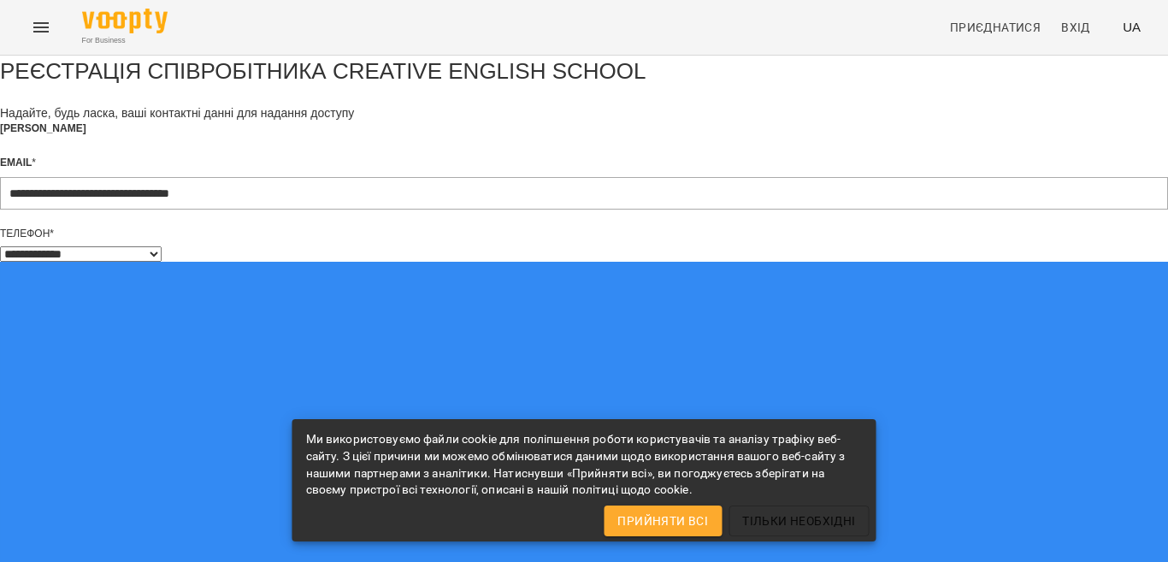 This screenshot has width=1168, height=562. I want to click on button: Menu, so click(41, 27).